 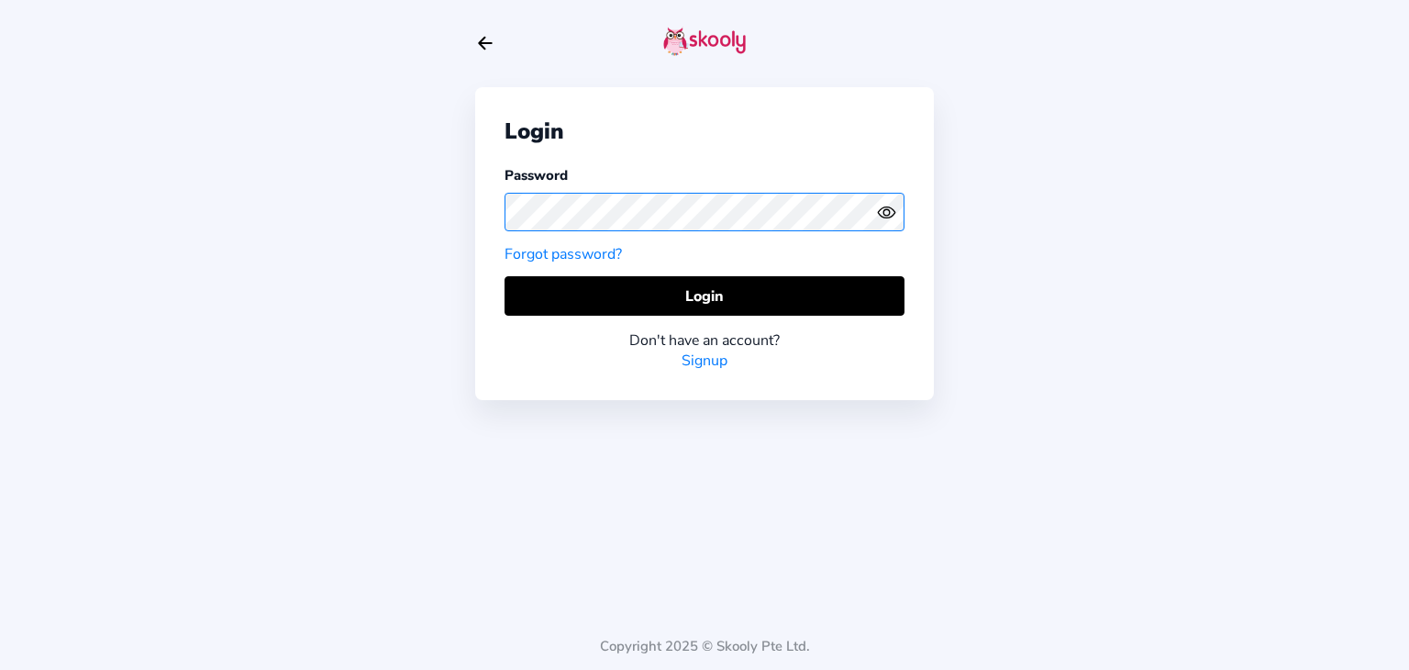 What do you see at coordinates (886, 212) in the screenshot?
I see `ion-icon: eye outline` at bounding box center [886, 212].